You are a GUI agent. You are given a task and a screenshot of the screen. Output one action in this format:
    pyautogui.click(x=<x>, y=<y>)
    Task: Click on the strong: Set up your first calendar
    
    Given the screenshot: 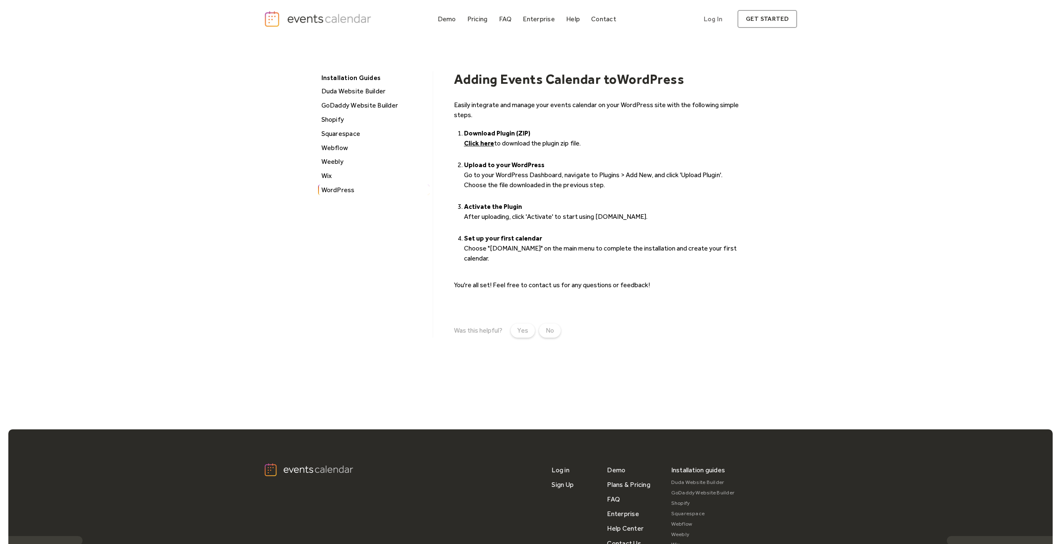 What is the action you would take?
    pyautogui.click(x=503, y=238)
    